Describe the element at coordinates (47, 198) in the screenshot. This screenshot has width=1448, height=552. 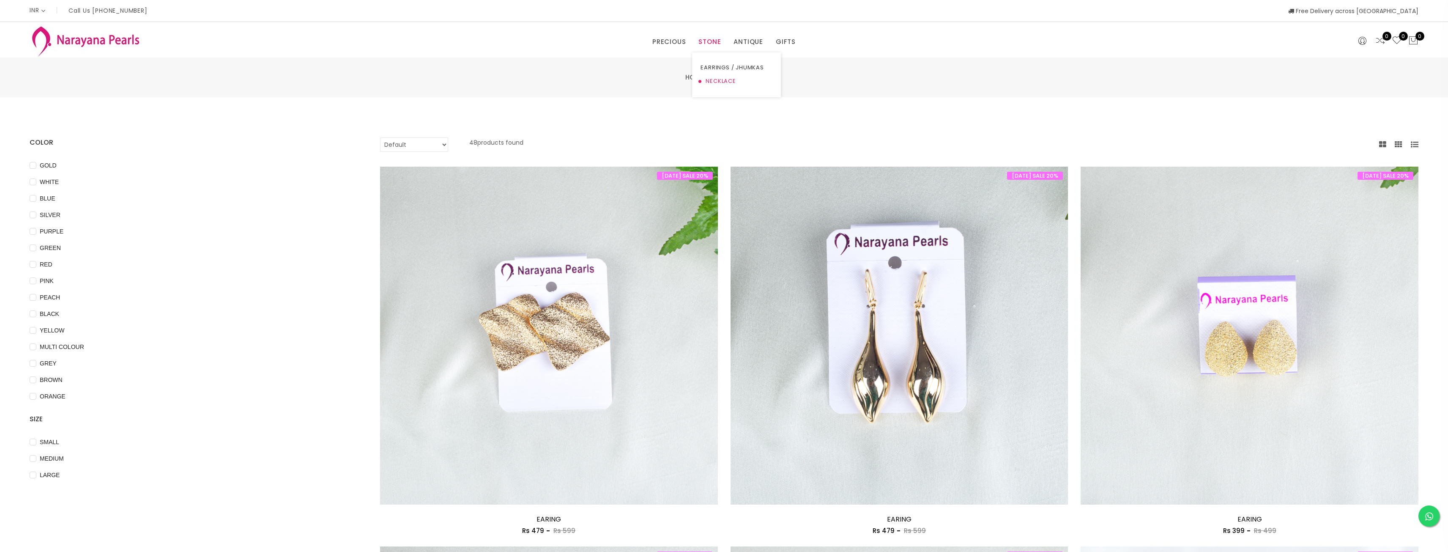
I see `span: BLUE` at that location.